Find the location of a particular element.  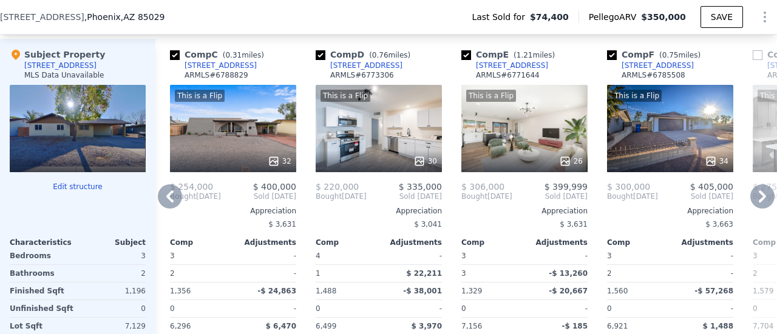

span: , Phoenix is located at coordinates (124, 17).